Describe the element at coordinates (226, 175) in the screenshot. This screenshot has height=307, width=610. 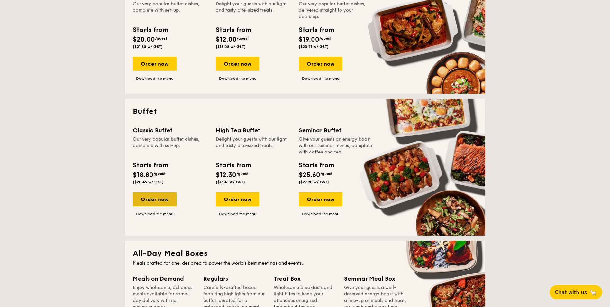
I see `span: $12.30` at that location.